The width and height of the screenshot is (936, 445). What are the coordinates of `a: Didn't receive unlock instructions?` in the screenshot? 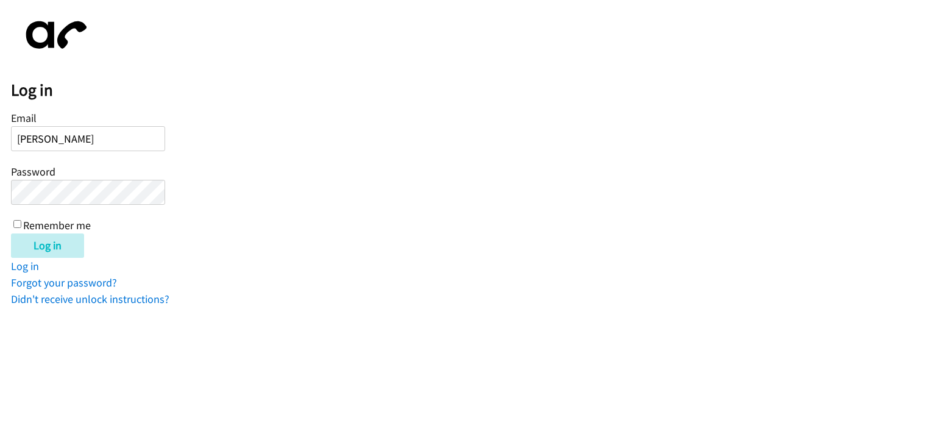 It's located at (90, 299).